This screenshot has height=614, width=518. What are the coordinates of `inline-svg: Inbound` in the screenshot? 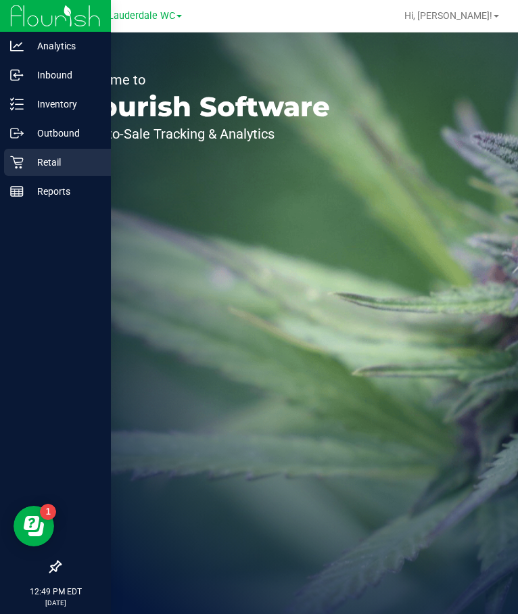 It's located at (17, 75).